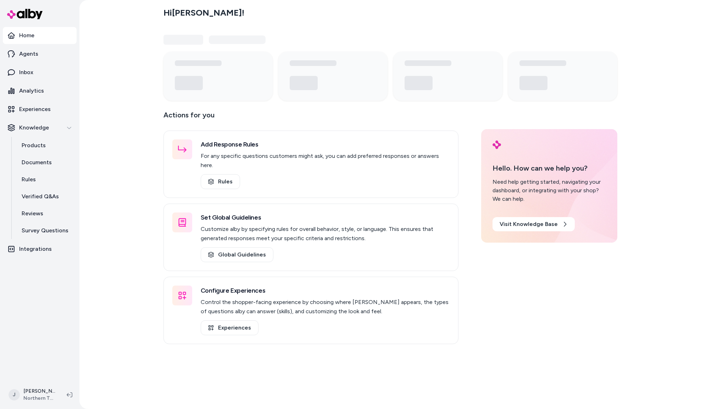 The height and width of the screenshot is (409, 701). I want to click on p: Knowledge, so click(34, 128).